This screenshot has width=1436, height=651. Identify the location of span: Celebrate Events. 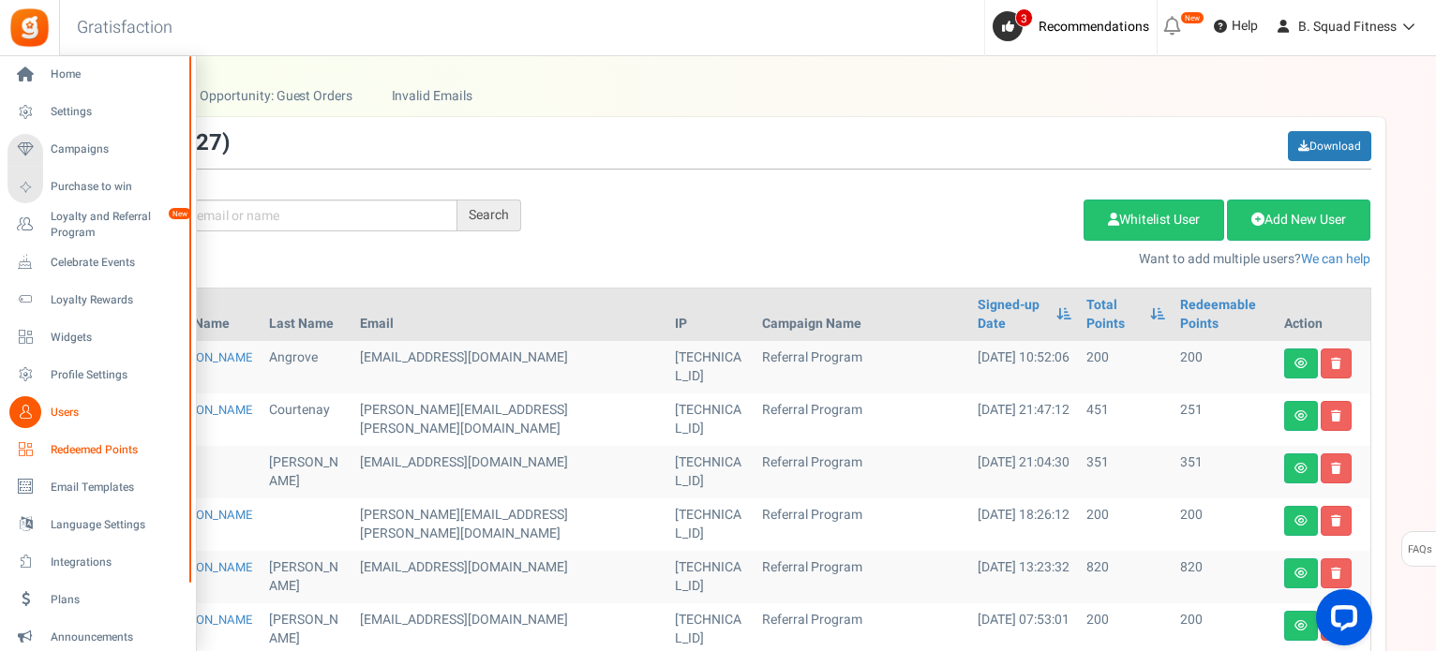
(116, 262).